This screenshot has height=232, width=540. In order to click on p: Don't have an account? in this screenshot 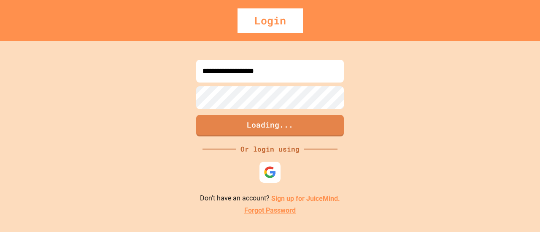, I will do `click(270, 199)`.